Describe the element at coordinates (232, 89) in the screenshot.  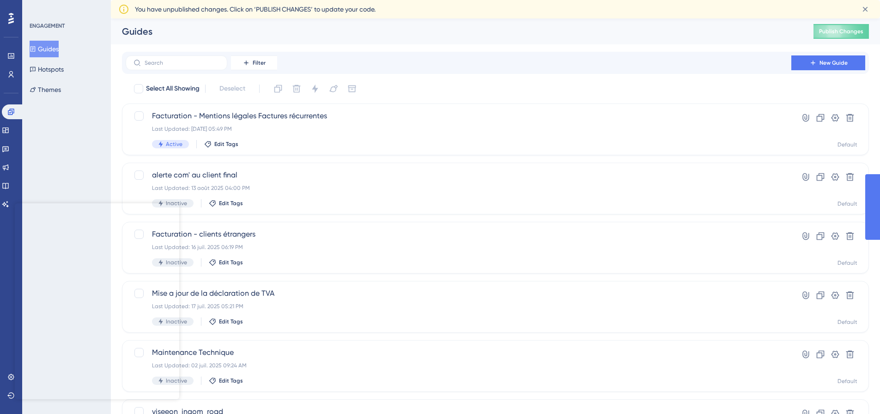
I see `button: Deselect` at that location.